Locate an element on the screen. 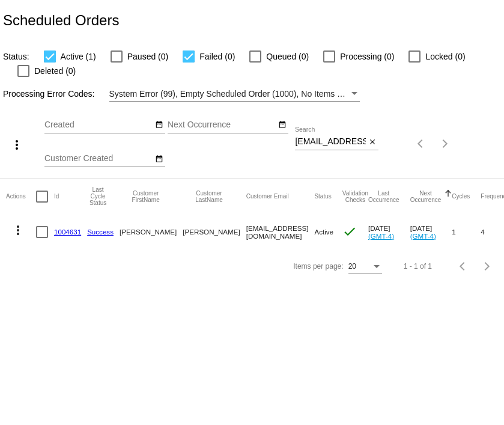 This screenshot has height=425, width=504. div: Items per page: is located at coordinates (318, 266).